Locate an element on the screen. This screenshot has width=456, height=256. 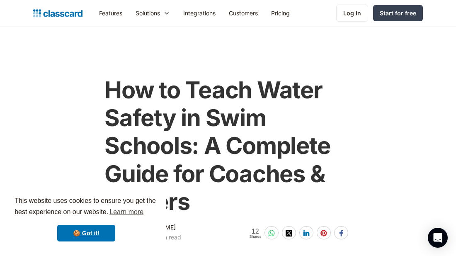
div: cookieconsent is located at coordinates (86, 218).